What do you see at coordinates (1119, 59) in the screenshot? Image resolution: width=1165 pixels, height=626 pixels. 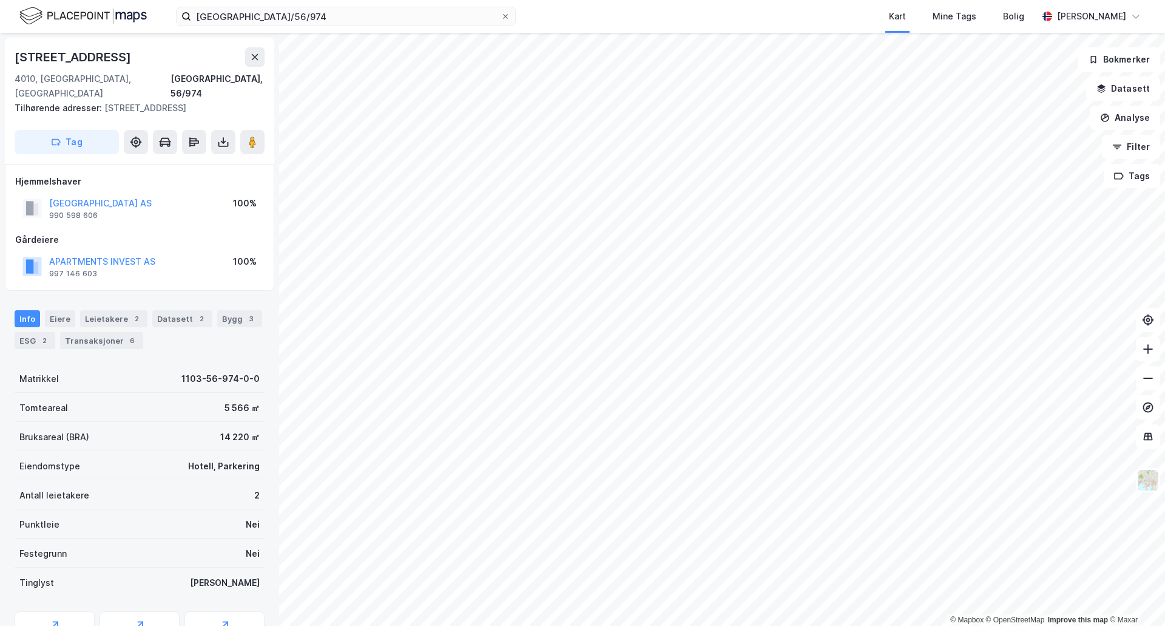 I see `button: Bokmerker` at bounding box center [1119, 59].